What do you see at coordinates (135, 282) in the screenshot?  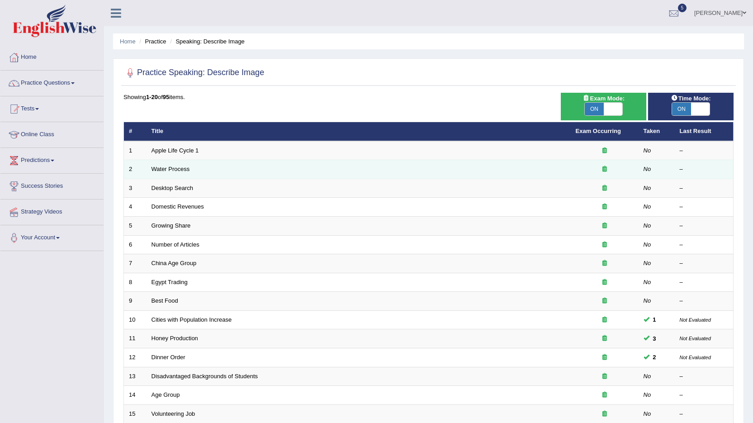 I see `td: 8` at bounding box center [135, 282].